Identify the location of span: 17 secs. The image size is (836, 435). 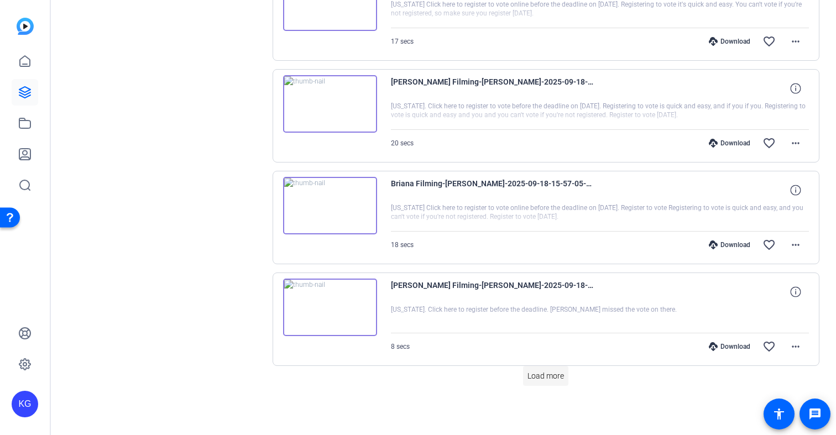
(402, 41).